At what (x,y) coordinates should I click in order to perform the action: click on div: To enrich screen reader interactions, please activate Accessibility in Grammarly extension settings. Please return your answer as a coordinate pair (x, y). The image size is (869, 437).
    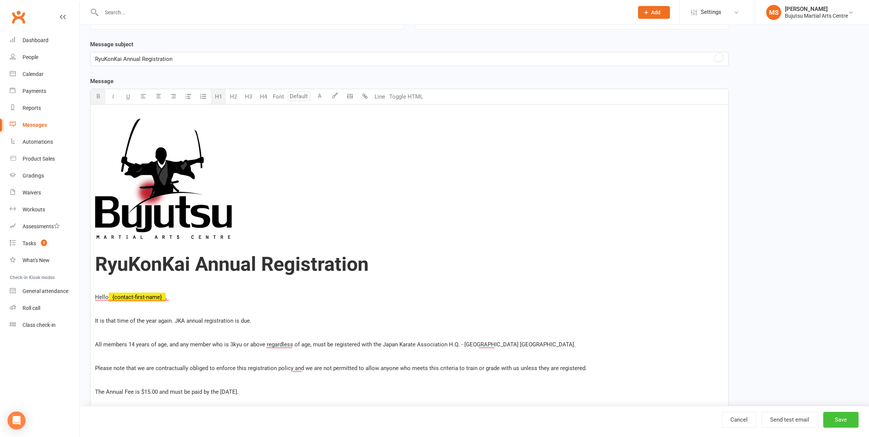
    Looking at the image, I should click on (409, 59).